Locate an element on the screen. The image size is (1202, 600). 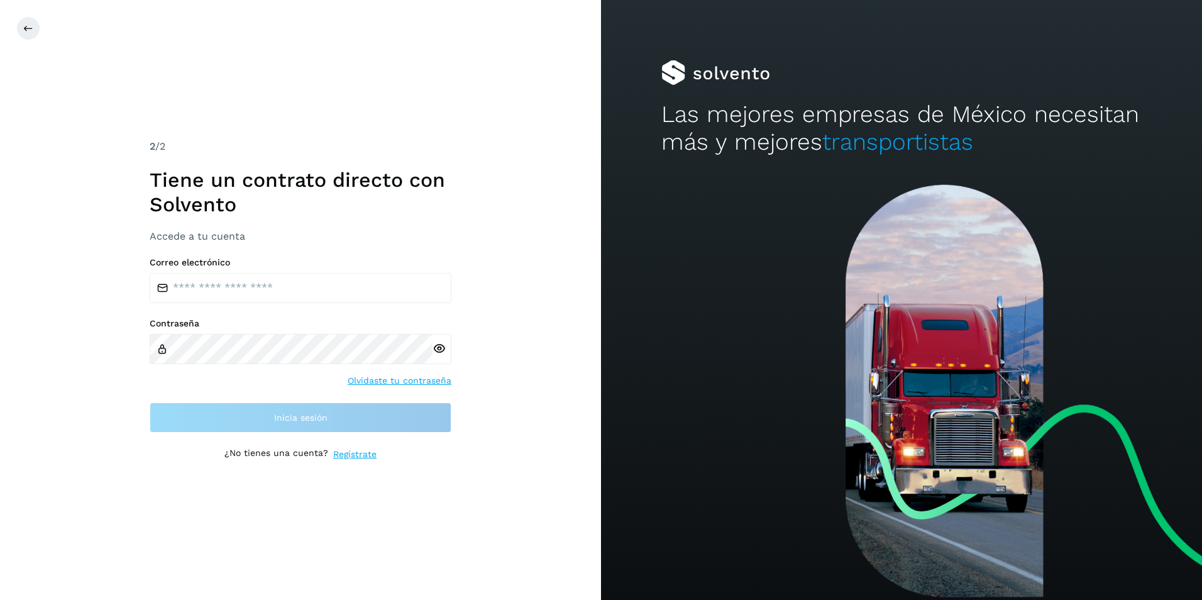
span: transportistas is located at coordinates (898, 141).